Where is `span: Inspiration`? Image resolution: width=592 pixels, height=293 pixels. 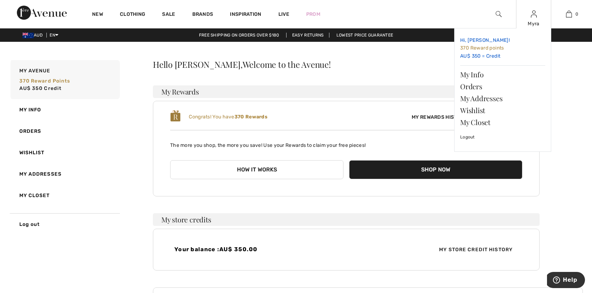
span: Inspiration is located at coordinates (245, 15).